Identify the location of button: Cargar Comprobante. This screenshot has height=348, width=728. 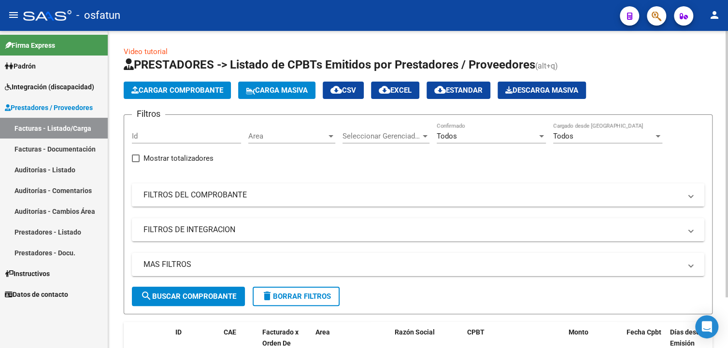
(177, 90).